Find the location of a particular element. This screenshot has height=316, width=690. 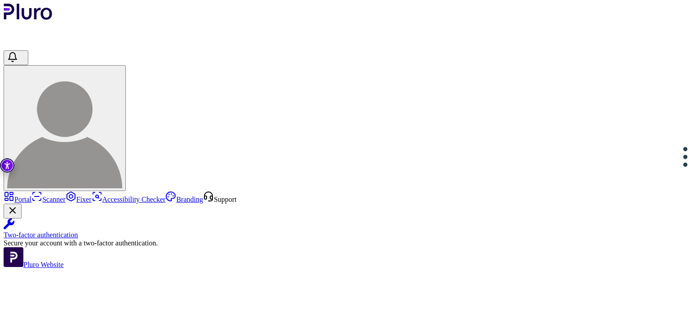

div: Secure your account with a two-factor authentication. is located at coordinates (345, 243).